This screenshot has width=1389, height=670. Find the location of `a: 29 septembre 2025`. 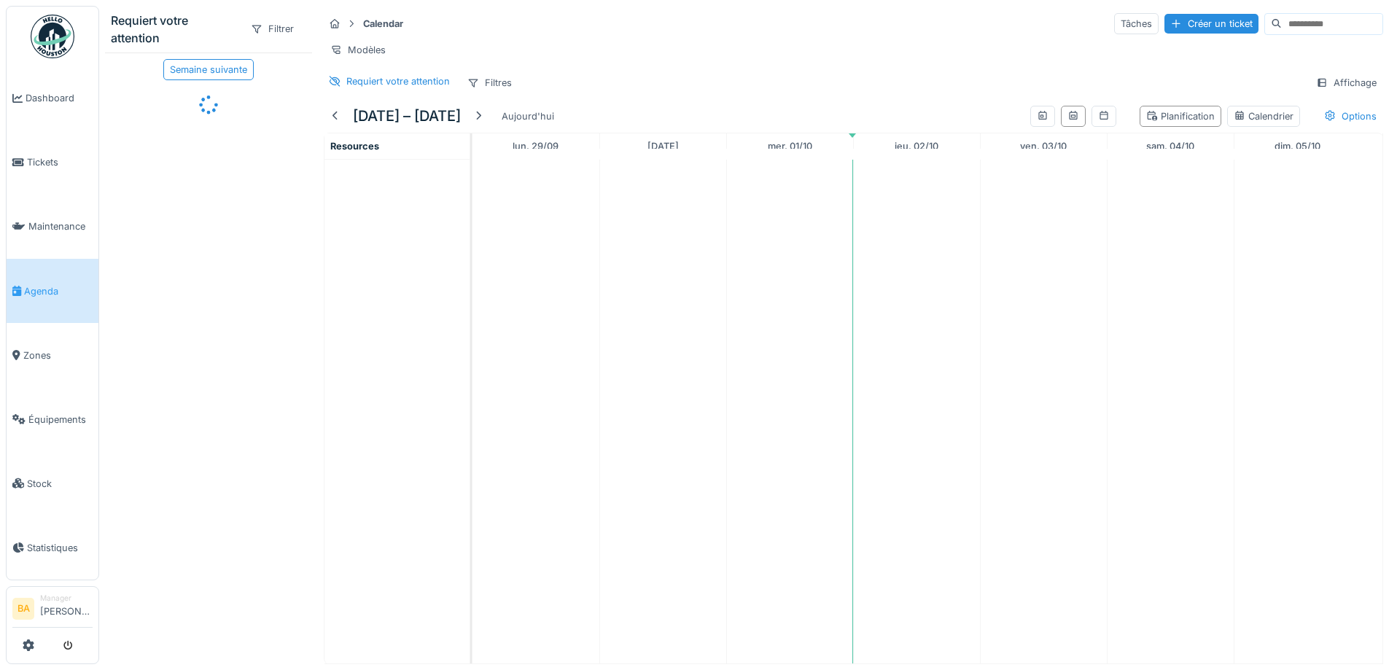

a: 29 septembre 2025 is located at coordinates (535, 146).